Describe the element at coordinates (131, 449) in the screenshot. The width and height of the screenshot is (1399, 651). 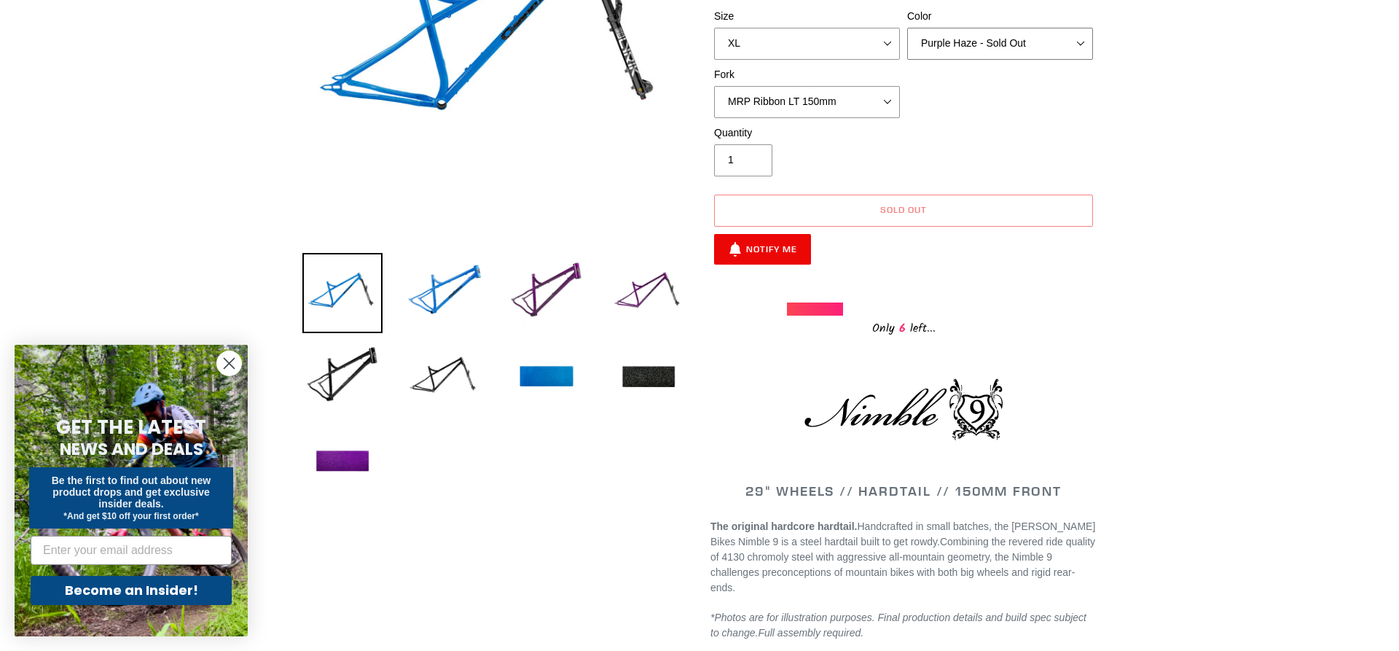
I see `span: NEWS AND DEALS` at that location.